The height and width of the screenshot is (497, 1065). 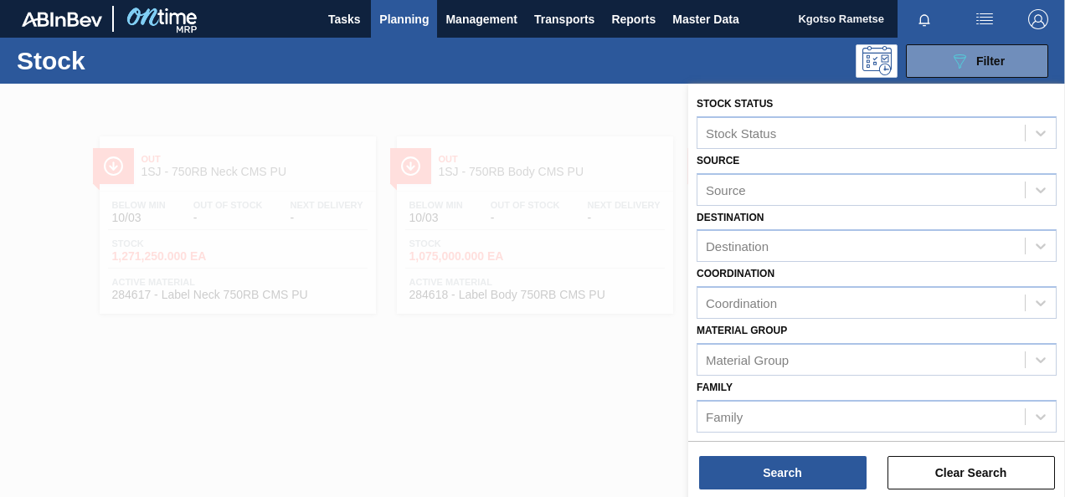 I want to click on button: Filter, so click(x=977, y=61).